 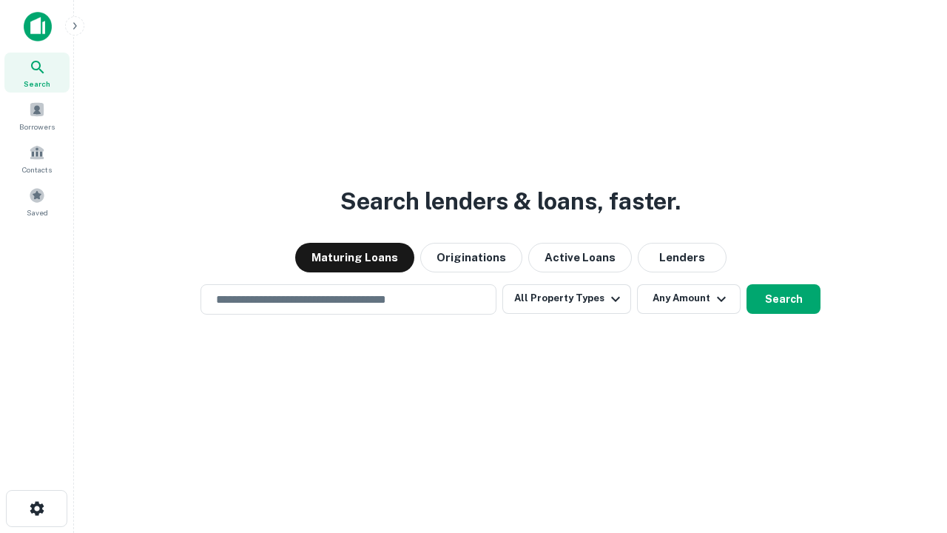 I want to click on a: Borrowers, so click(x=37, y=115).